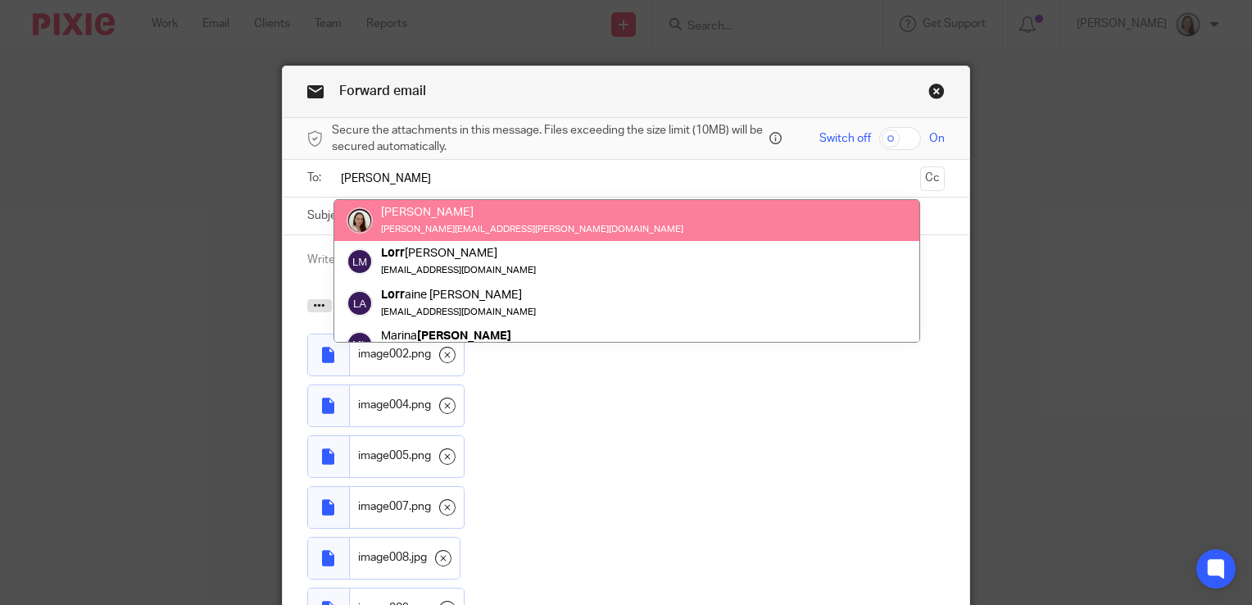 The height and width of the screenshot is (605, 1252). What do you see at coordinates (360, 220) in the screenshot?
I see `img: Profile.png` at bounding box center [360, 220].